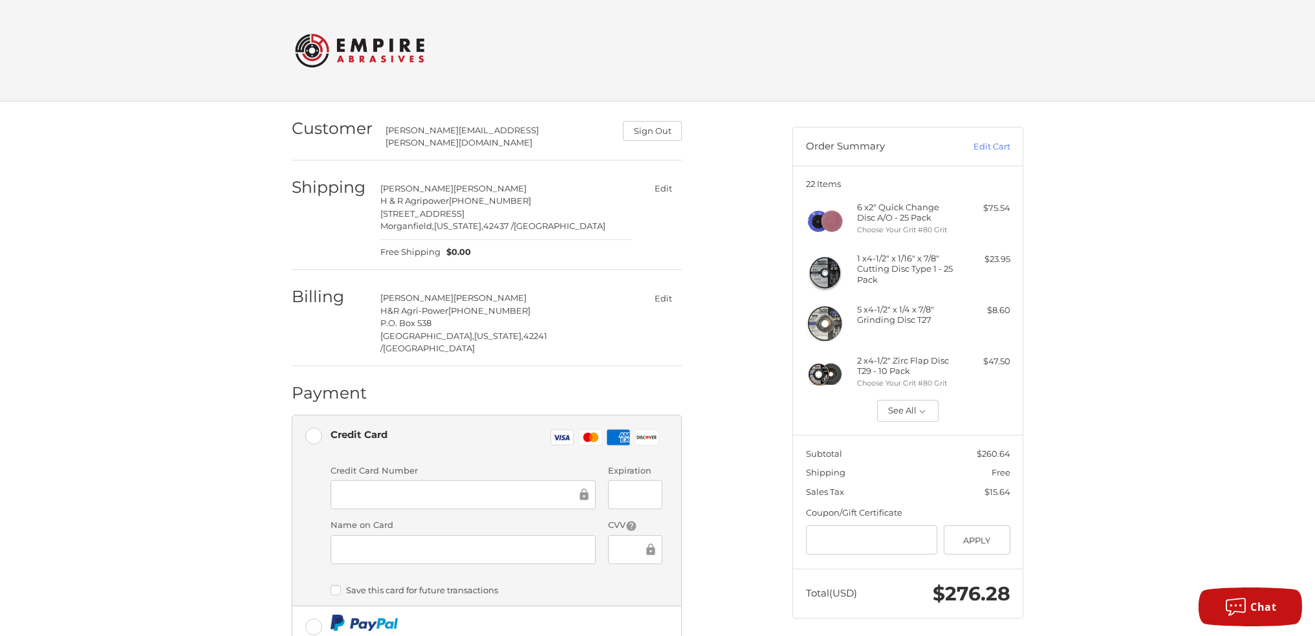 The width and height of the screenshot is (1315, 636). I want to click on button: Apply, so click(977, 539).